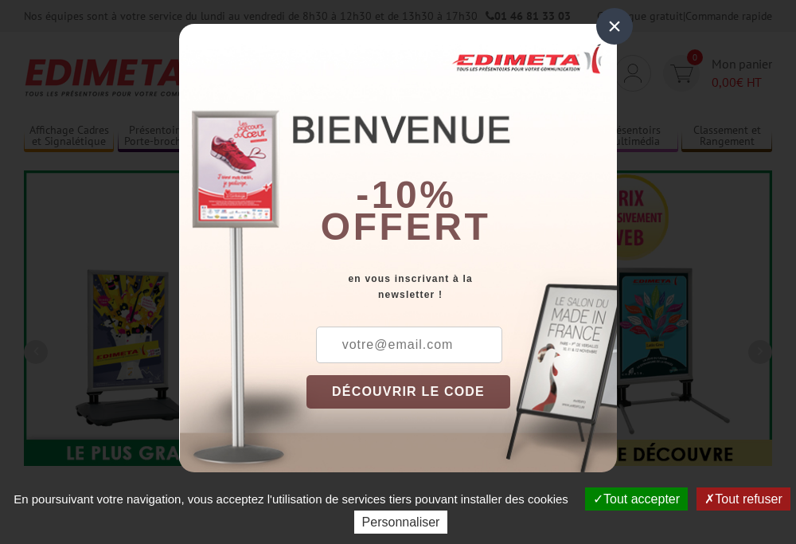 The width and height of the screenshot is (796, 544). What do you see at coordinates (401, 522) in the screenshot?
I see `button: Personnaliser (fenêtre modale)` at bounding box center [401, 522].